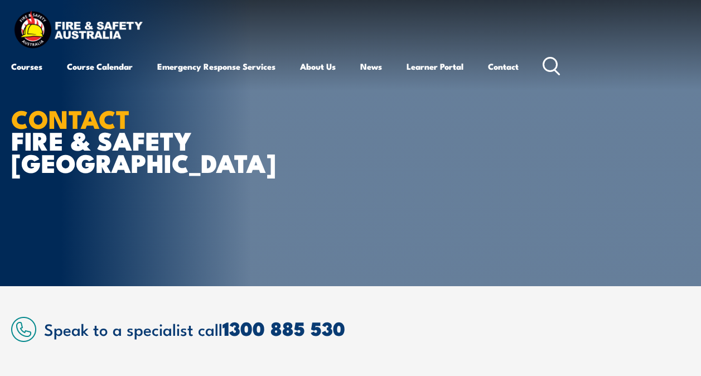  I want to click on a: Courses, so click(27, 66).